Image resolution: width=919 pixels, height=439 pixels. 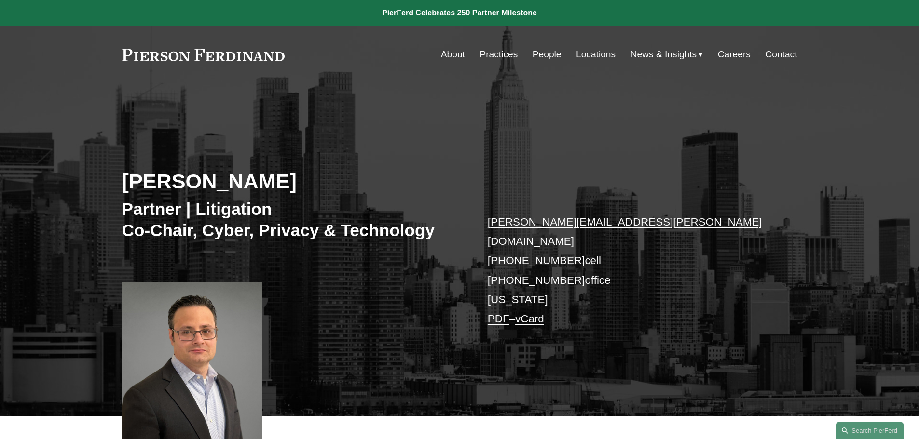 What do you see at coordinates (869, 431) in the screenshot?
I see `a: Search this site` at bounding box center [869, 431].